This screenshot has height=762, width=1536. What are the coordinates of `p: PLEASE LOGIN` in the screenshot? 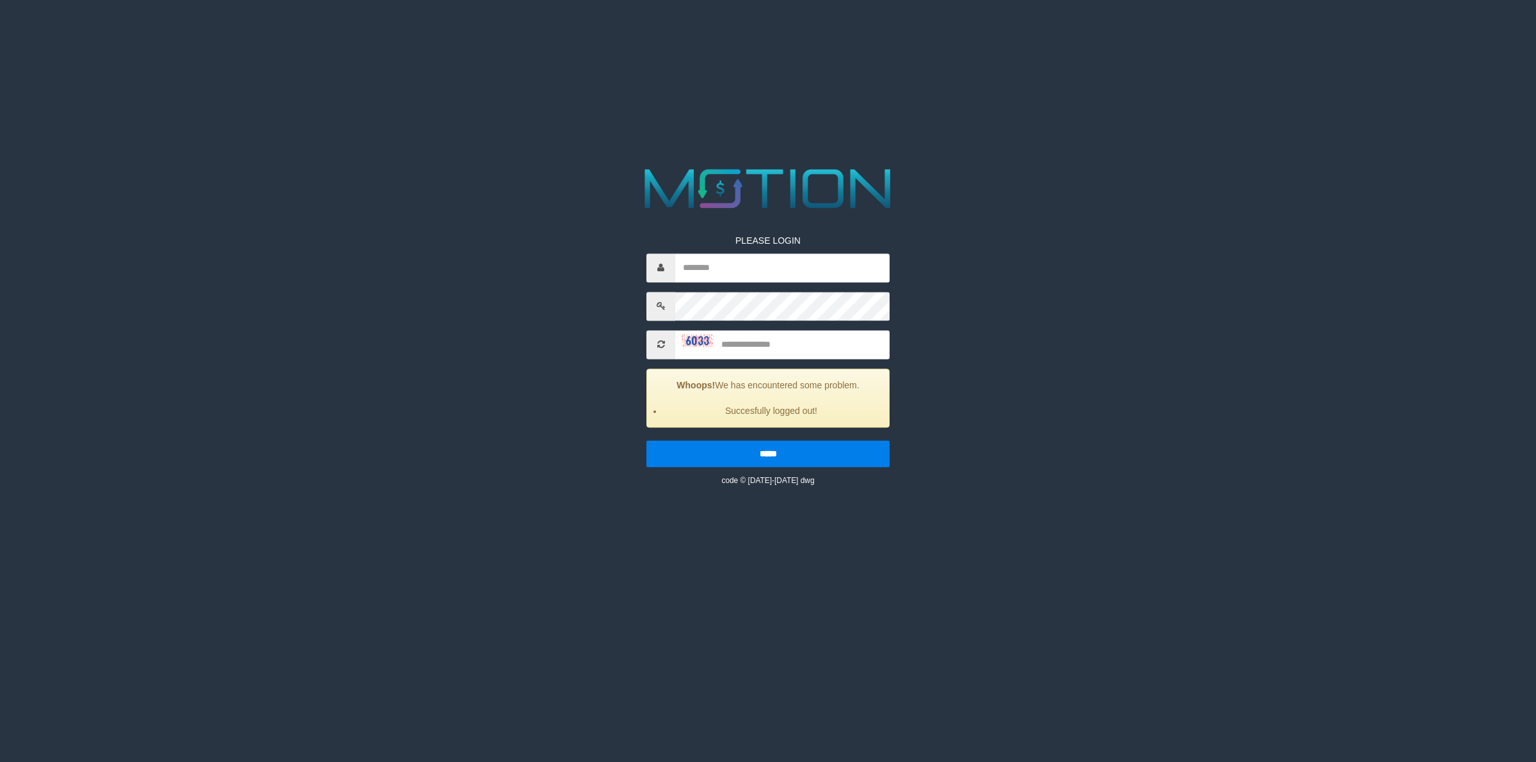 It's located at (768, 241).